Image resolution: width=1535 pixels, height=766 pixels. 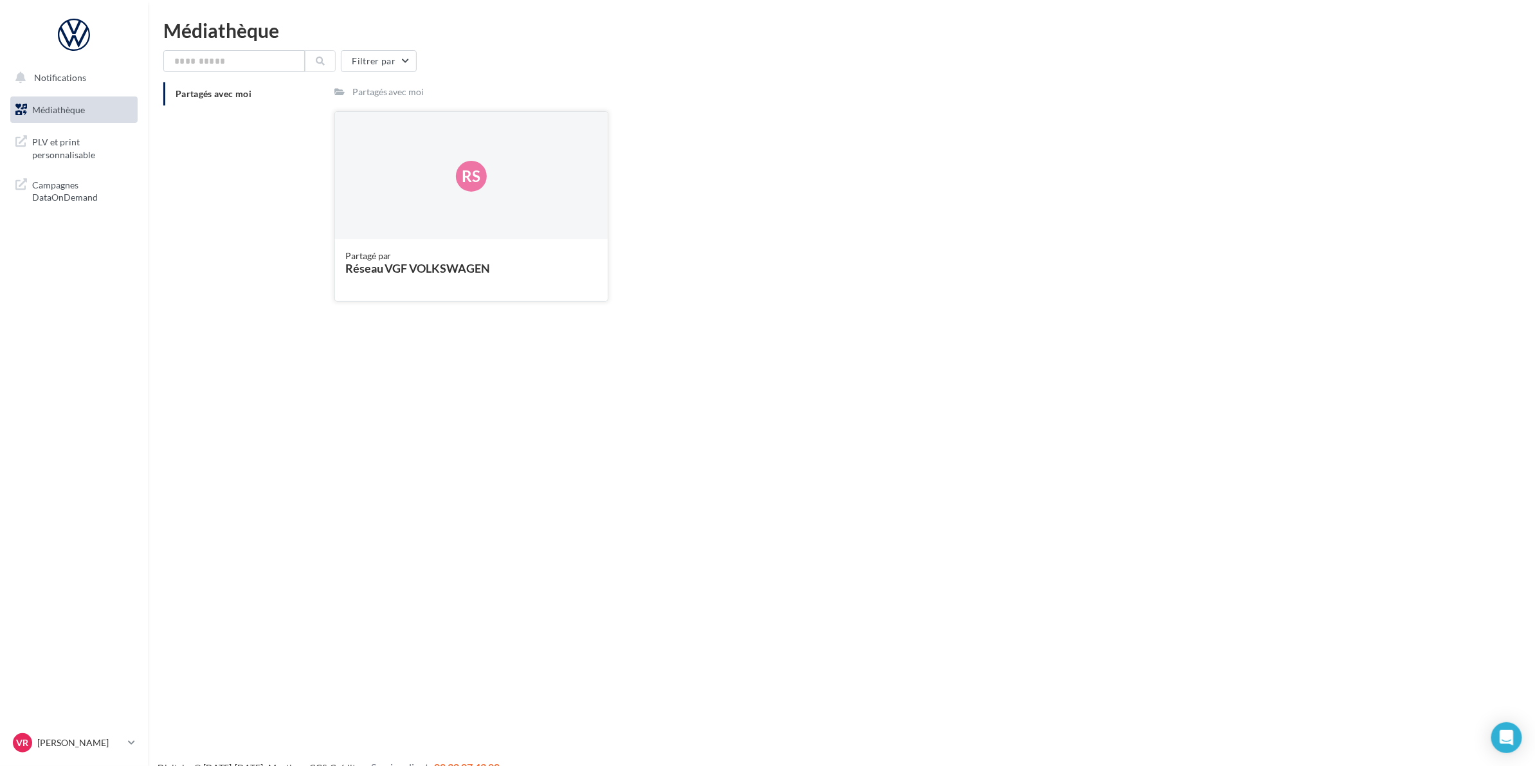 I want to click on span: VR, so click(x=23, y=743).